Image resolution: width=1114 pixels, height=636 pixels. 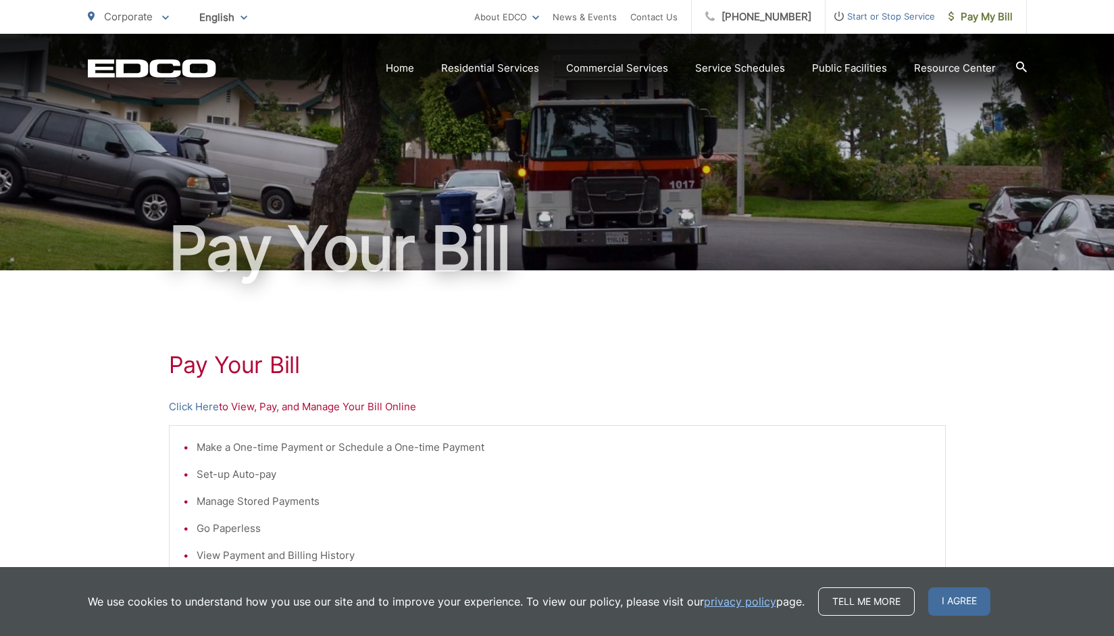 What do you see at coordinates (128, 16) in the screenshot?
I see `span: Corporate` at bounding box center [128, 16].